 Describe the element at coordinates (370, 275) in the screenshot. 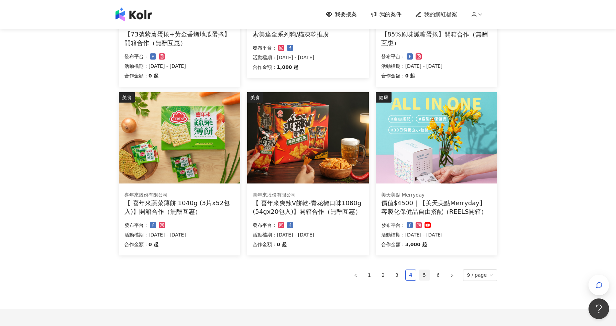

I see `a: 1` at that location.